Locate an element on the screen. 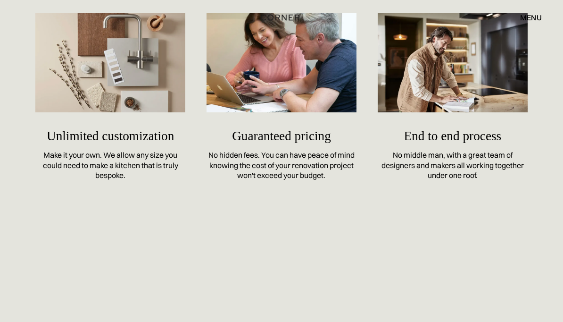 This screenshot has width=563, height=322. img: A man and a woman are looking at something on their laptop and smiling is located at coordinates (282, 63).